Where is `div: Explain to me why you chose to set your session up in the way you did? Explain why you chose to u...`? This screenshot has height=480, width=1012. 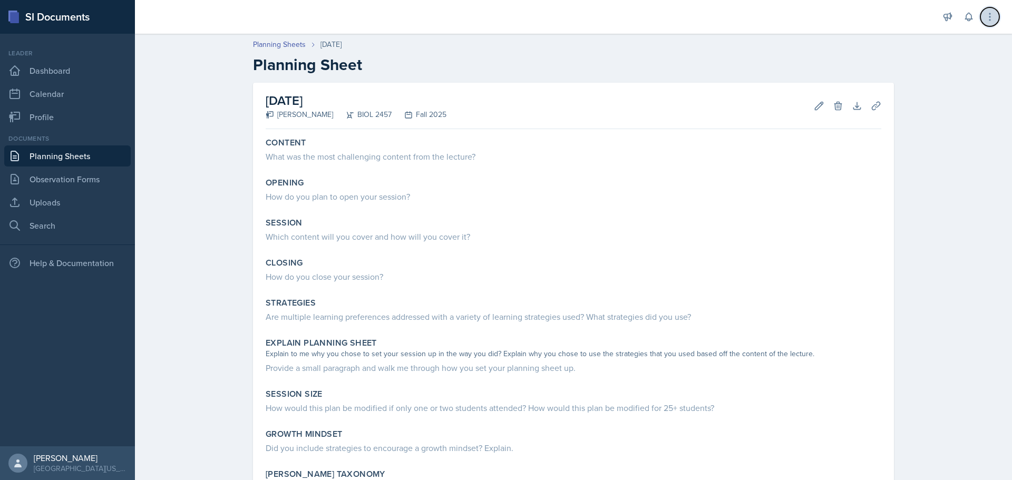 div: Explain to me why you chose to set your session up in the way you did? Explain why you chose to u... is located at coordinates (574, 354).